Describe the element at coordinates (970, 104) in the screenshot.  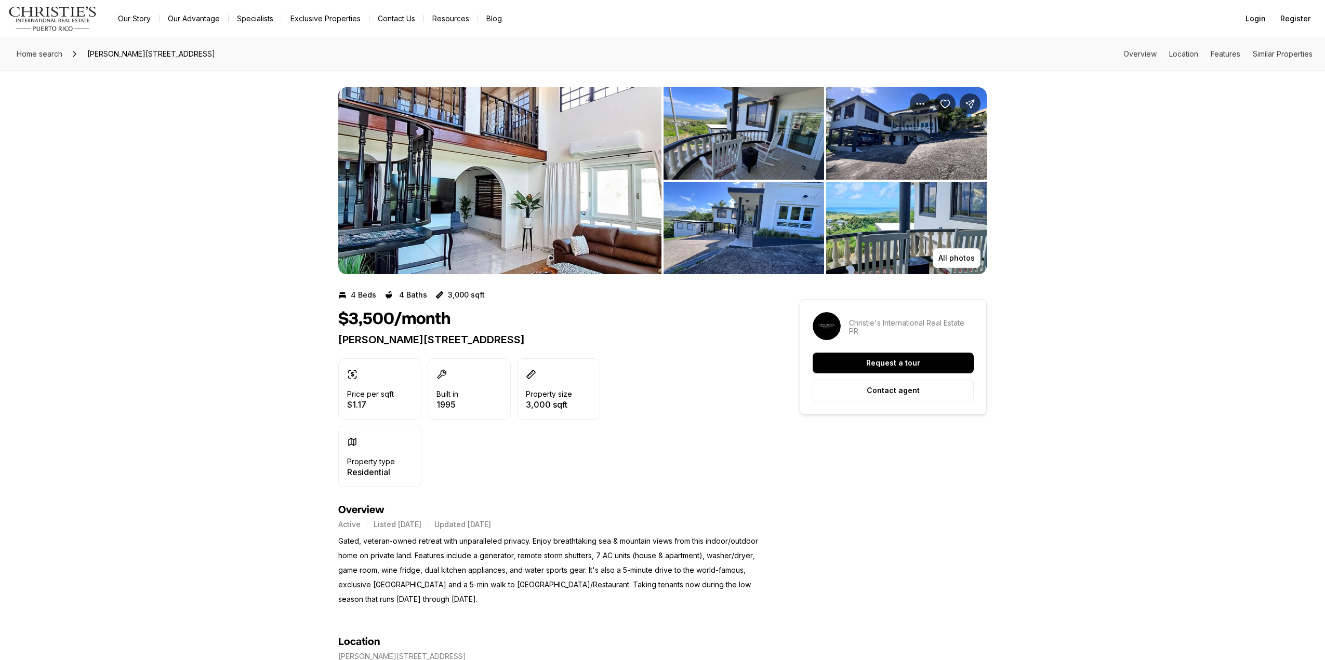
I see `button: Share Property: Carr 906 CANDELERO ABAJO` at that location.